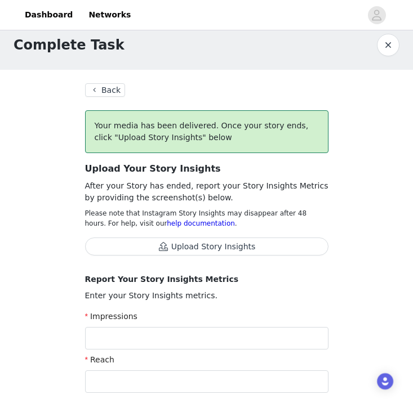 This screenshot has width=413, height=399. I want to click on a: Networks, so click(109, 15).